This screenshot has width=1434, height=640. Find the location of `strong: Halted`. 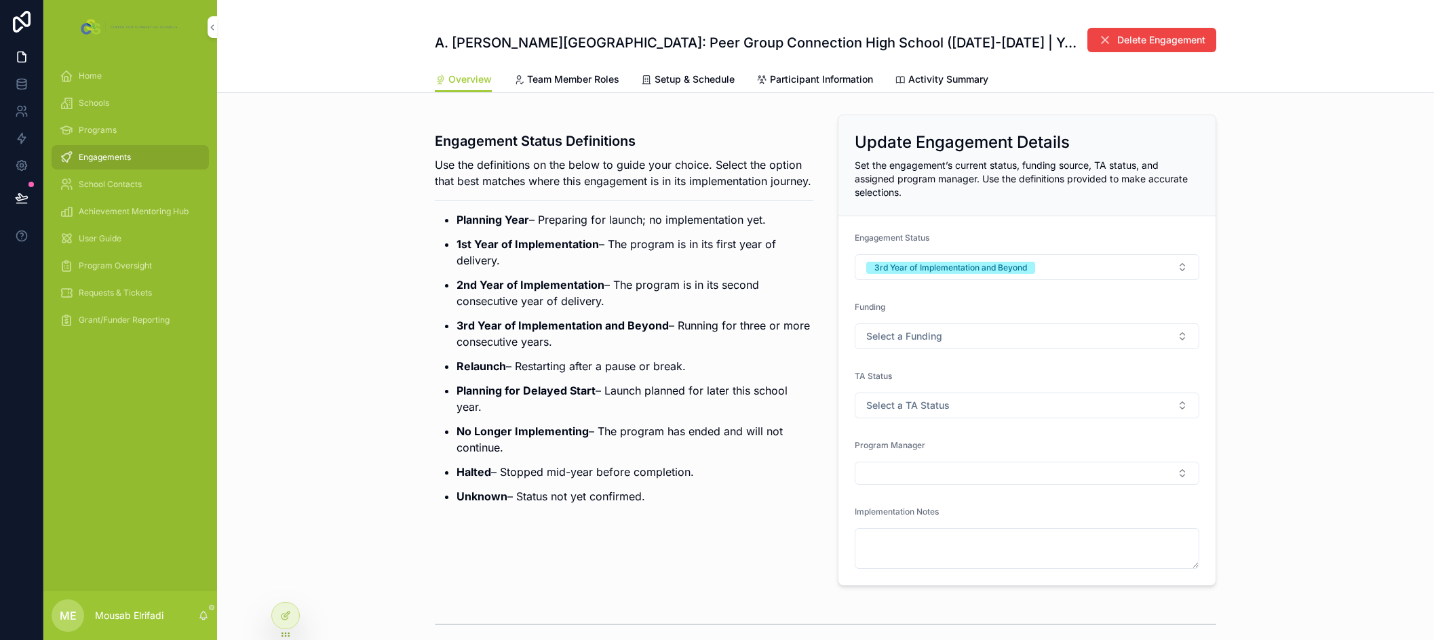

strong: Halted is located at coordinates (473, 472).